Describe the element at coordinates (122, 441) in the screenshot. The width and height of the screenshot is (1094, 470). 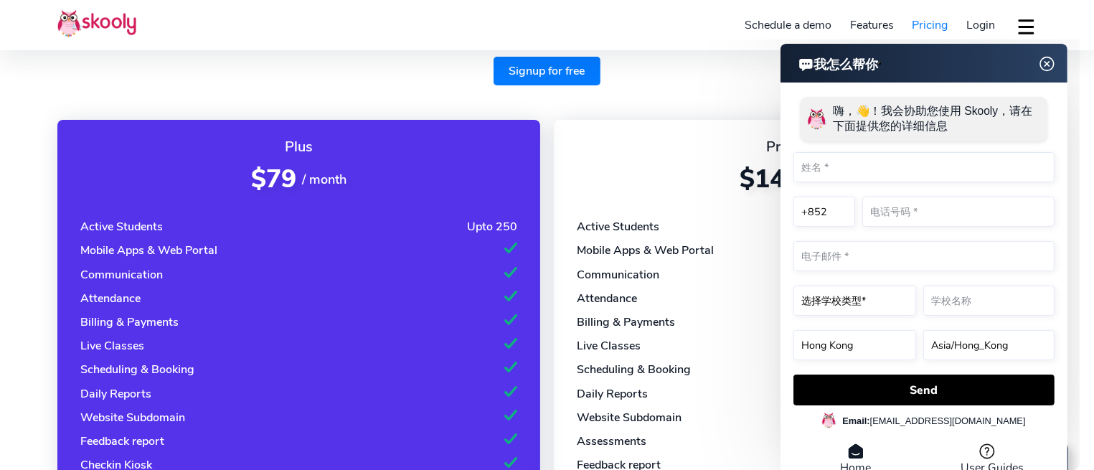
I see `div: Feedback report` at that location.